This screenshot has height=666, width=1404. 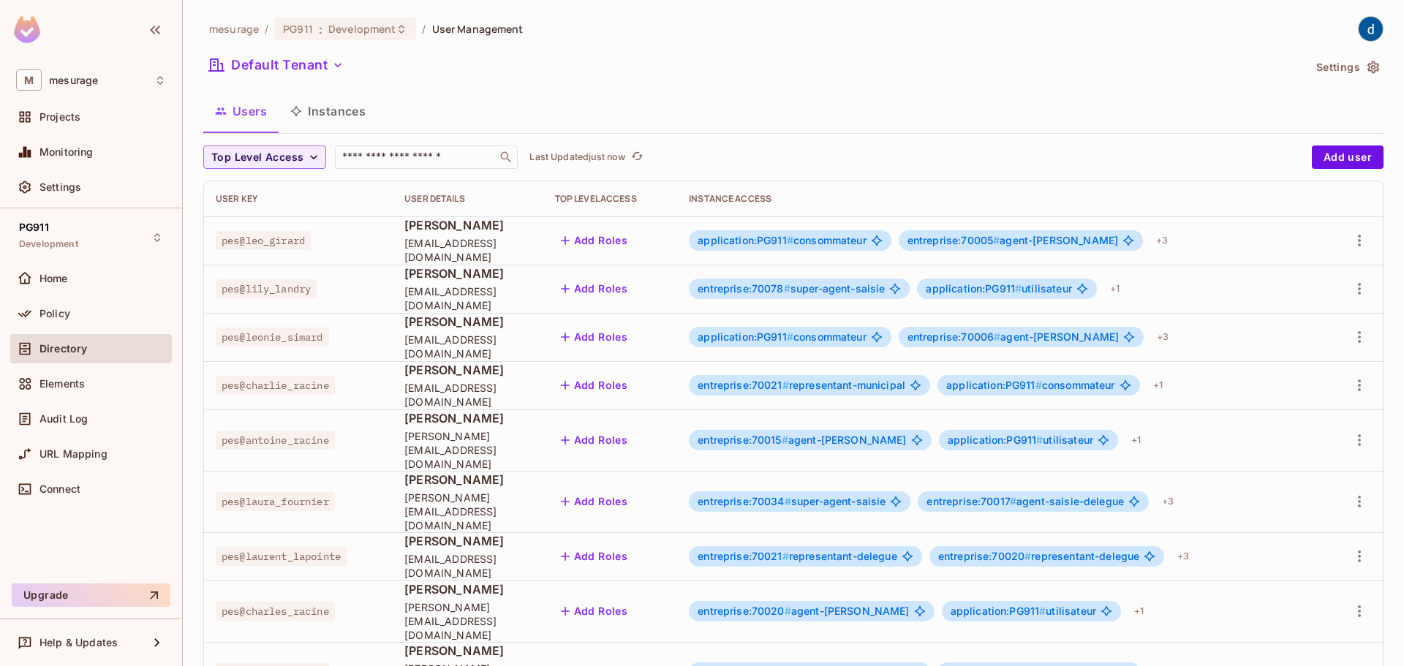 What do you see at coordinates (1025, 502) in the screenshot?
I see `span: agent-saisie-delegue` at bounding box center [1025, 502].